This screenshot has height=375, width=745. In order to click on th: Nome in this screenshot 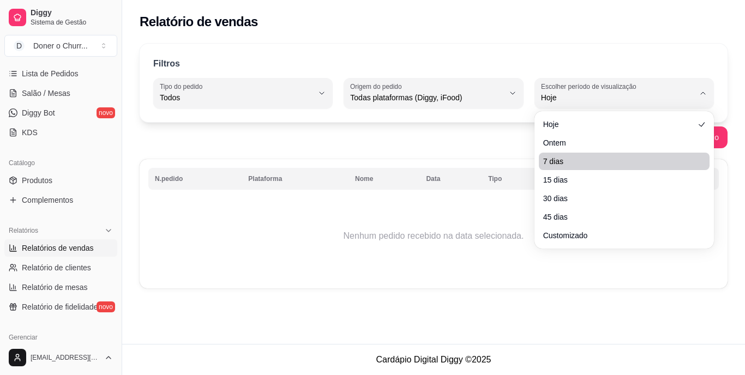, I will do `click(384, 179)`.